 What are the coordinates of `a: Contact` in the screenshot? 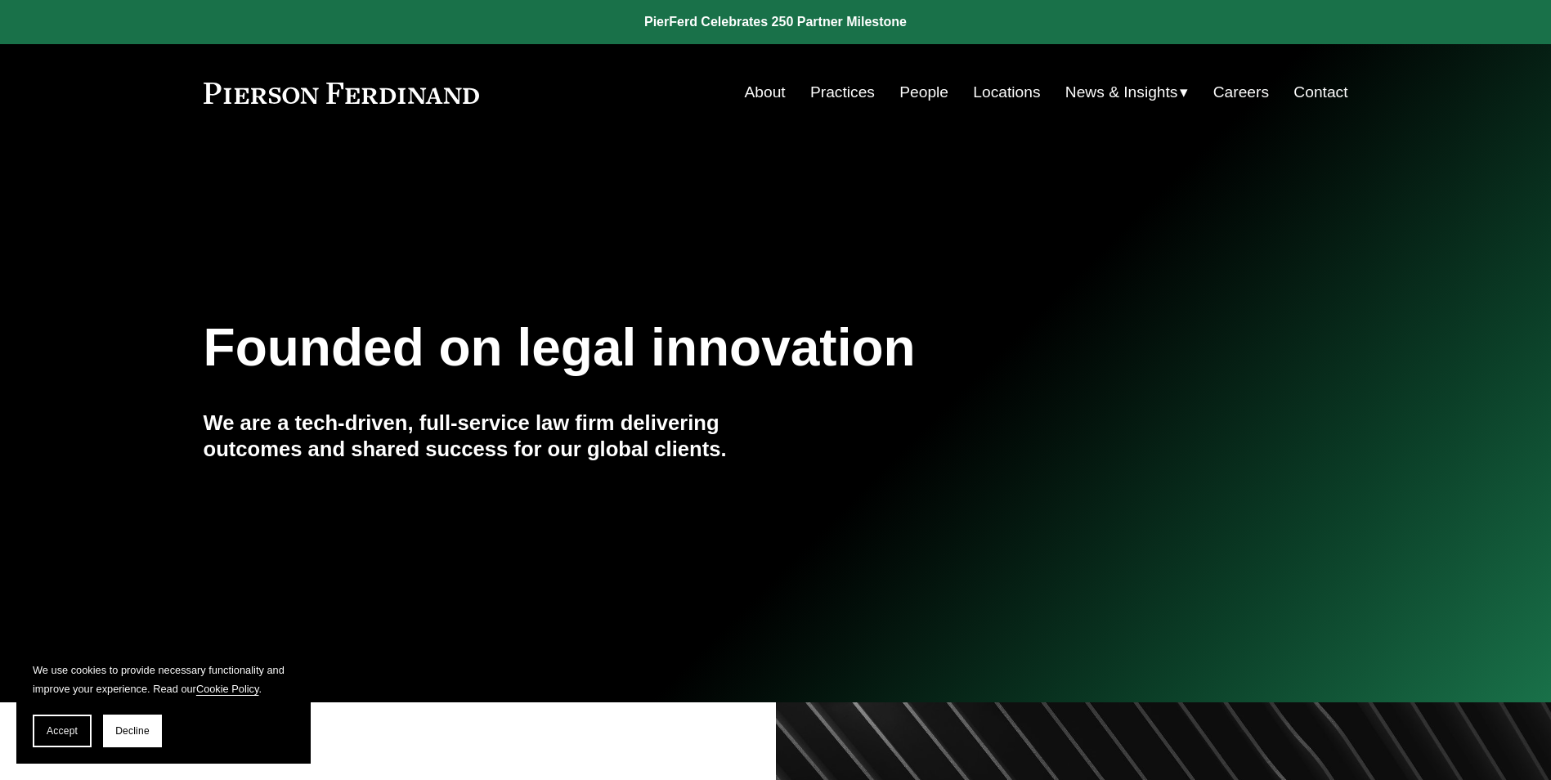 It's located at (1321, 92).